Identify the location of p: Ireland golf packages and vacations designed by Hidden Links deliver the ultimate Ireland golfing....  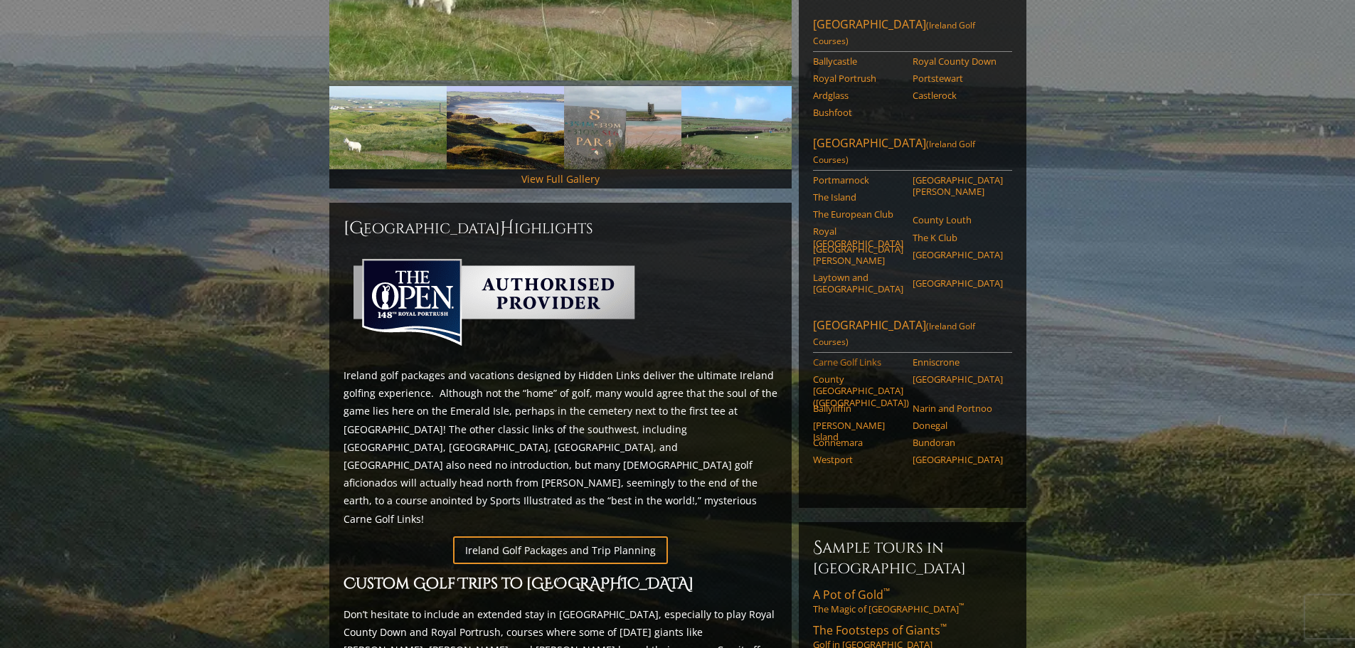
(560, 447).